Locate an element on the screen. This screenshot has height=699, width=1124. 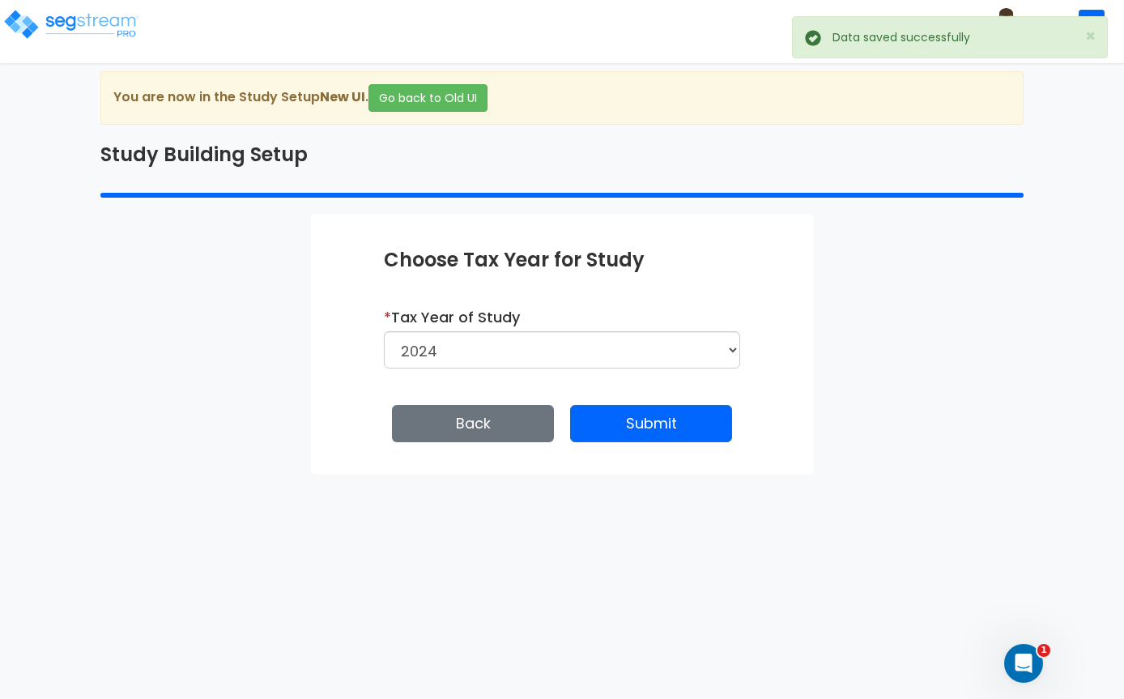
button: Submit is located at coordinates (651, 423).